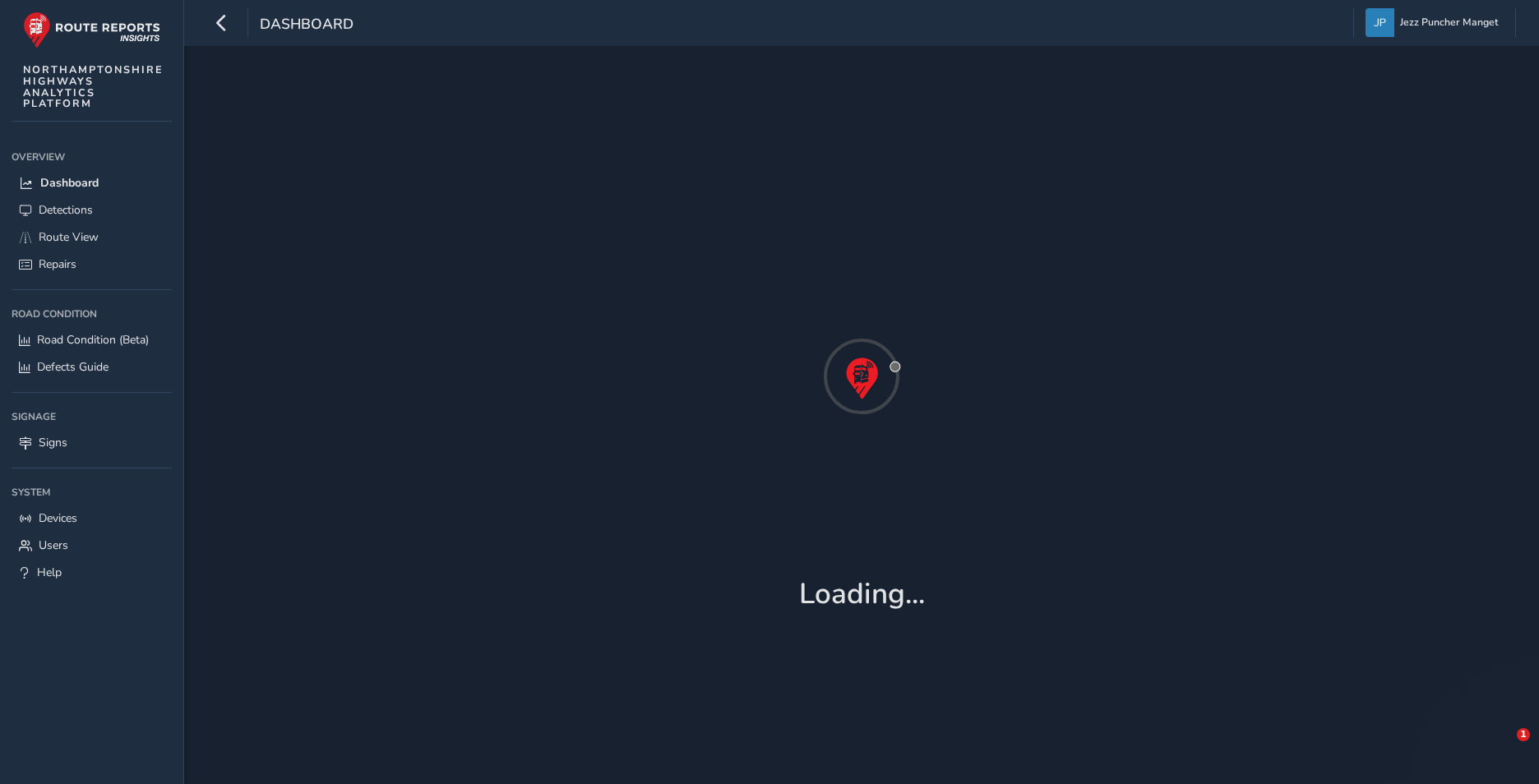 Image resolution: width=1539 pixels, height=784 pixels. I want to click on span: NORTHAMPTONSHIRE HIGHWAYS ANALYTICS PLATFORM, so click(93, 86).